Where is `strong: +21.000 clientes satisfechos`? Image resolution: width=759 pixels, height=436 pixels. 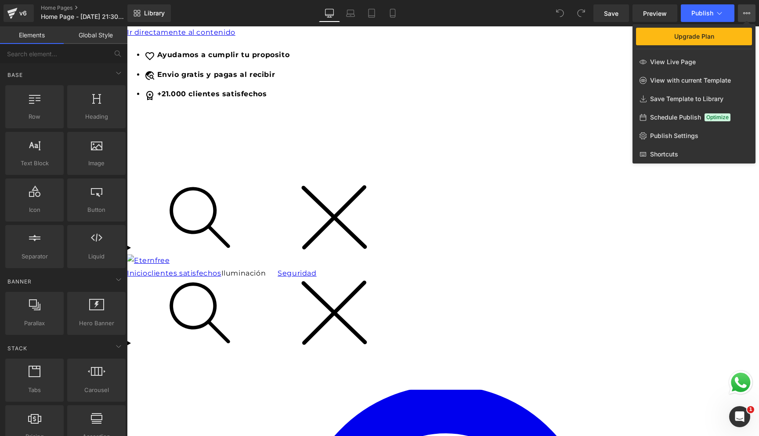 strong: +21.000 clientes satisfechos is located at coordinates (85, 67).